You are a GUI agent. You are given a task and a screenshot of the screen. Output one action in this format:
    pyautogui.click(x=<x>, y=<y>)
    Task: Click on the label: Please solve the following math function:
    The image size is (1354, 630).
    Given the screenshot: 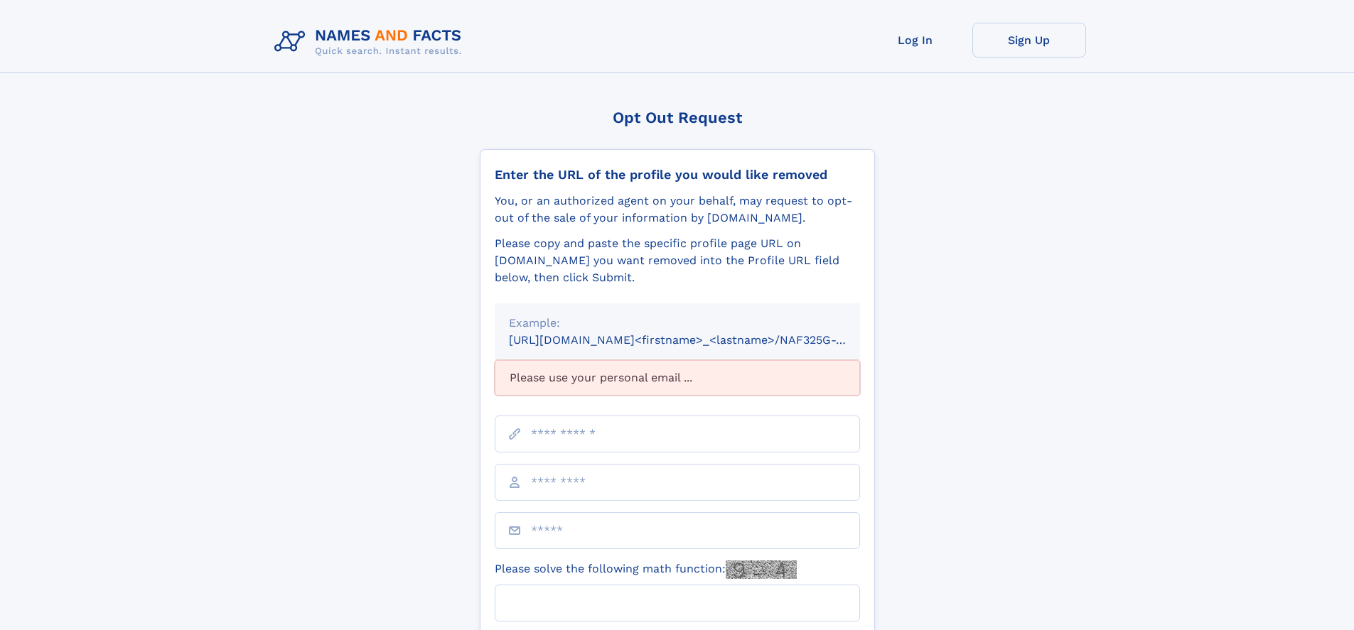 What is the action you would take?
    pyautogui.click(x=645, y=570)
    